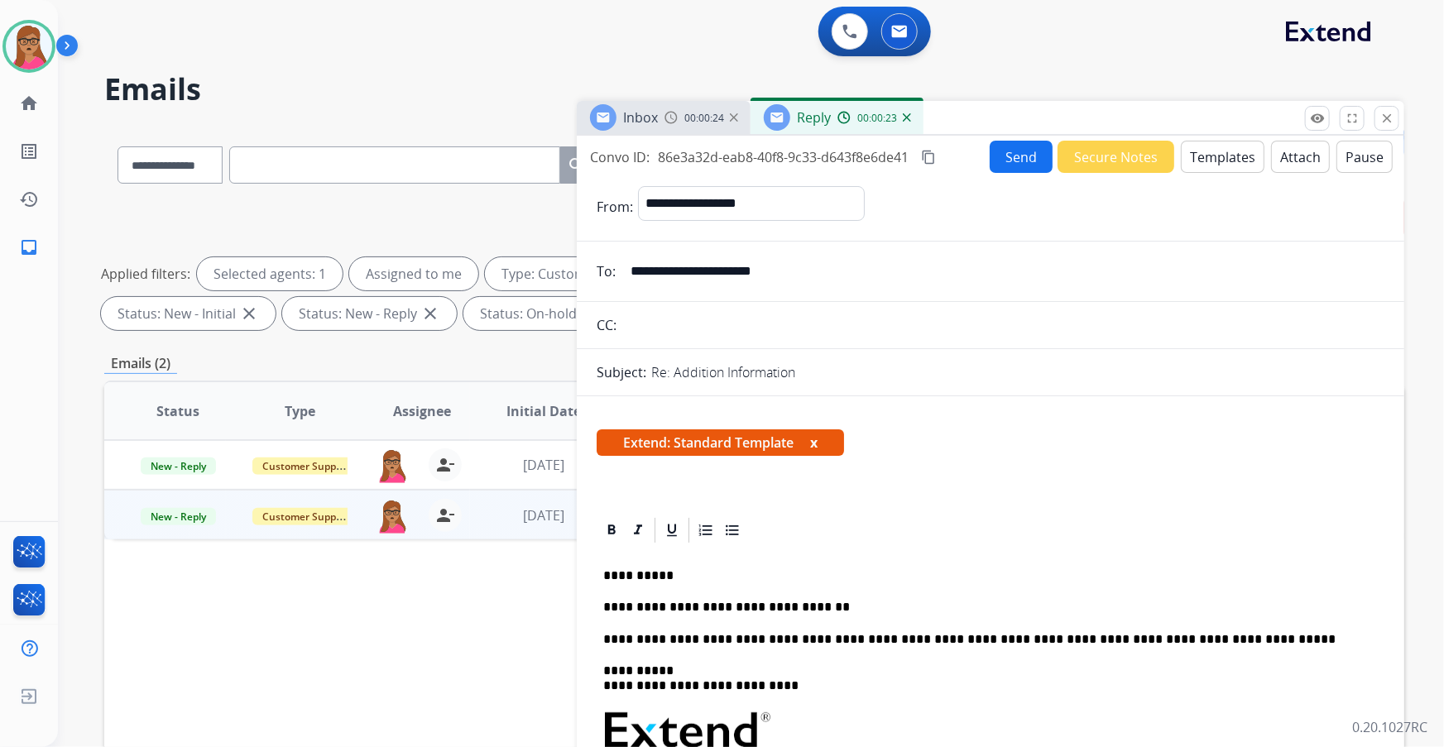  I want to click on p: CC:, so click(607, 325).